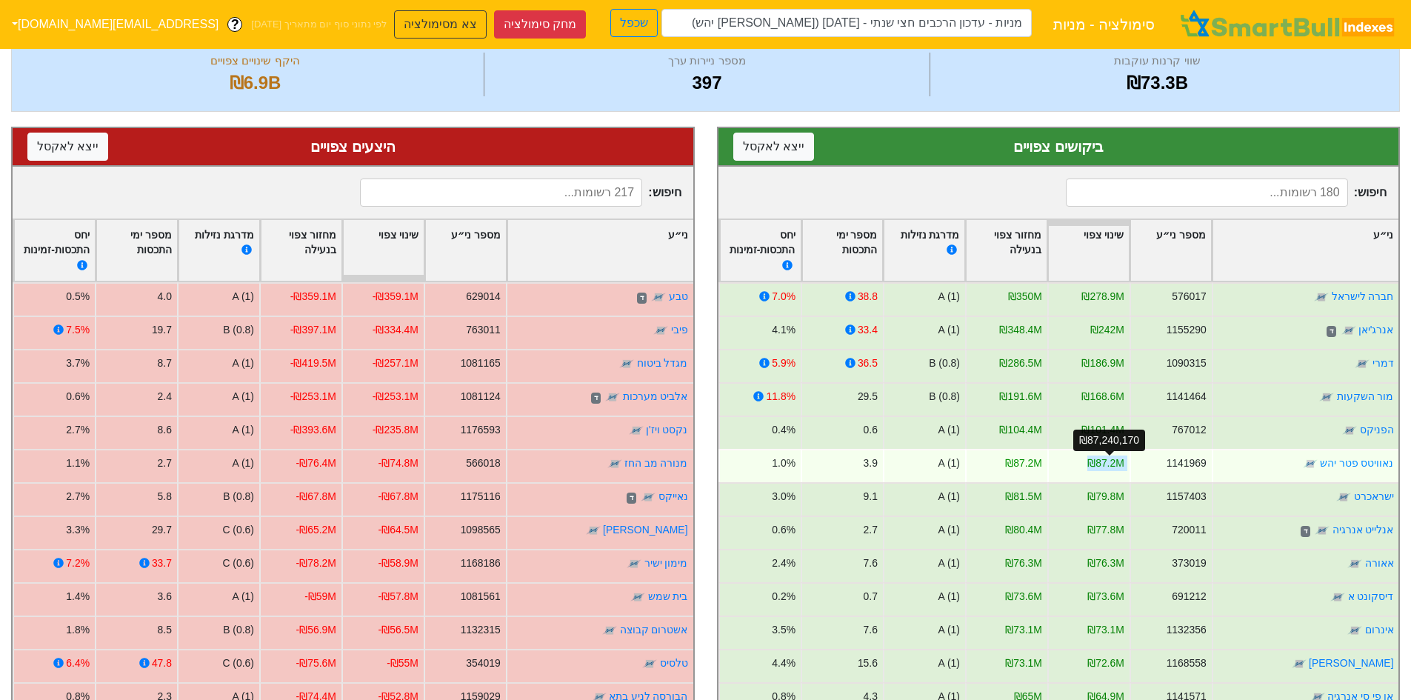  What do you see at coordinates (396, 430) in the screenshot?
I see `div: -₪235.8M` at bounding box center [396, 430].